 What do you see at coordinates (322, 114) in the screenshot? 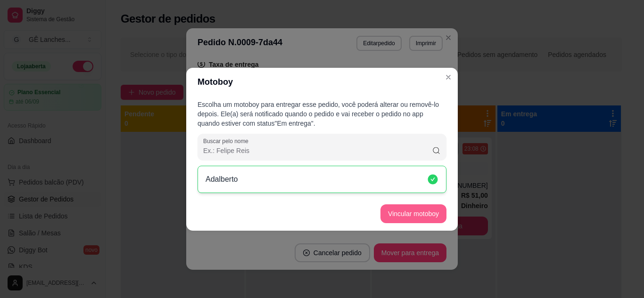
I see `p: Escolha um motoboy para entregar esse pedido, você poderá alterar ou removê-lo depois. Ele(a) ser...` at bounding box center [322, 114].